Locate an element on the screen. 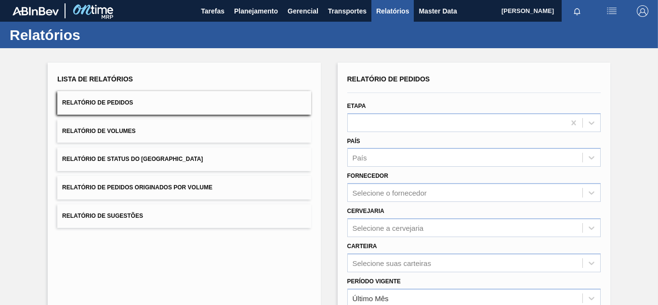 This screenshot has width=658, height=305. span: Master Data is located at coordinates (437, 11).